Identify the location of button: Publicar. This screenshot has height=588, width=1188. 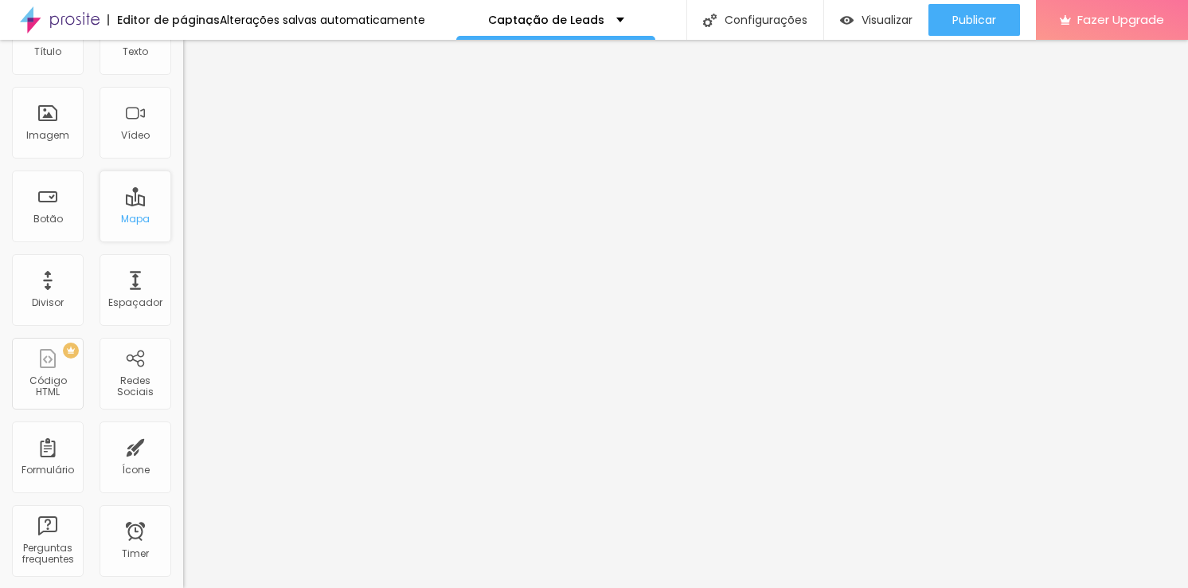
(974, 20).